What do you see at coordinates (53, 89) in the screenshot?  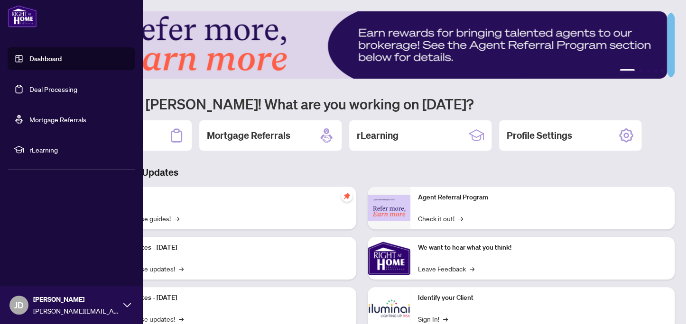 I see `a: Deal Processing` at bounding box center [53, 89].